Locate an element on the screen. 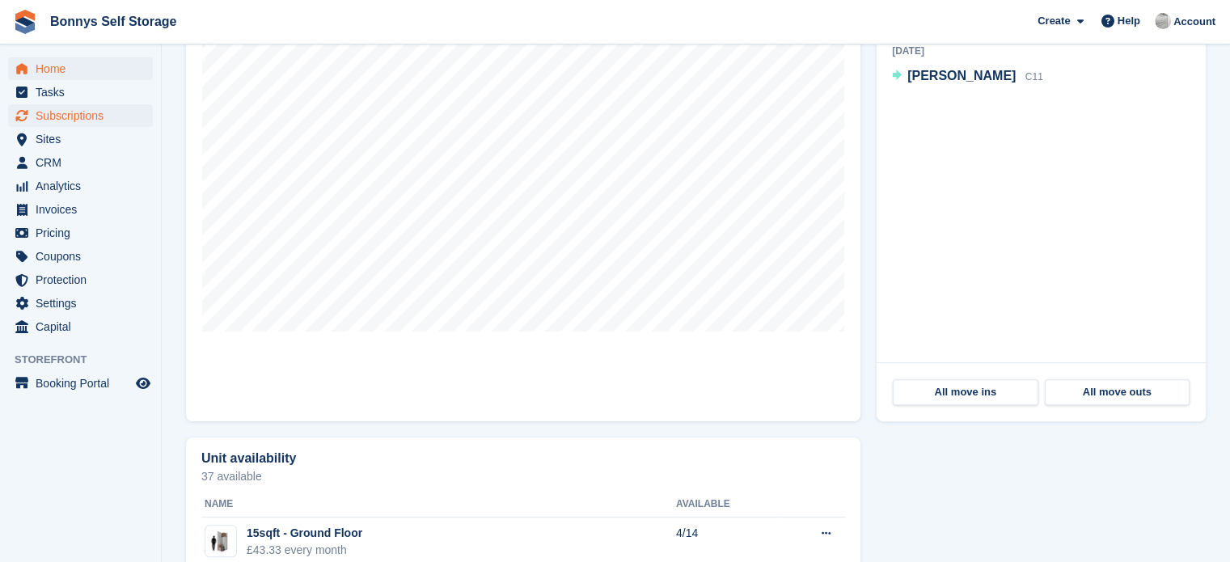 The width and height of the screenshot is (1230, 562). span: Account is located at coordinates (1194, 22).